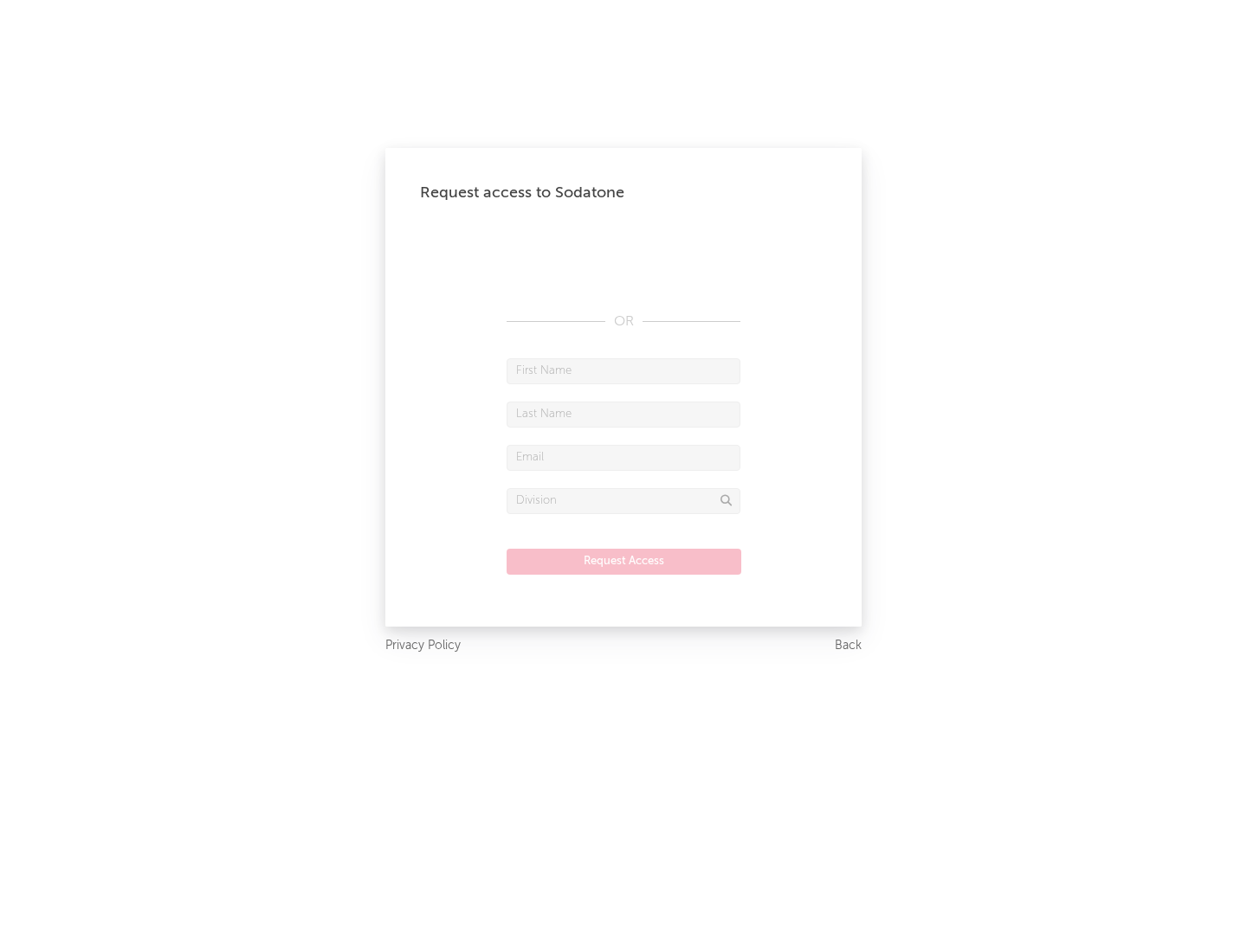 The height and width of the screenshot is (952, 1247). I want to click on a: Privacy Policy, so click(422, 646).